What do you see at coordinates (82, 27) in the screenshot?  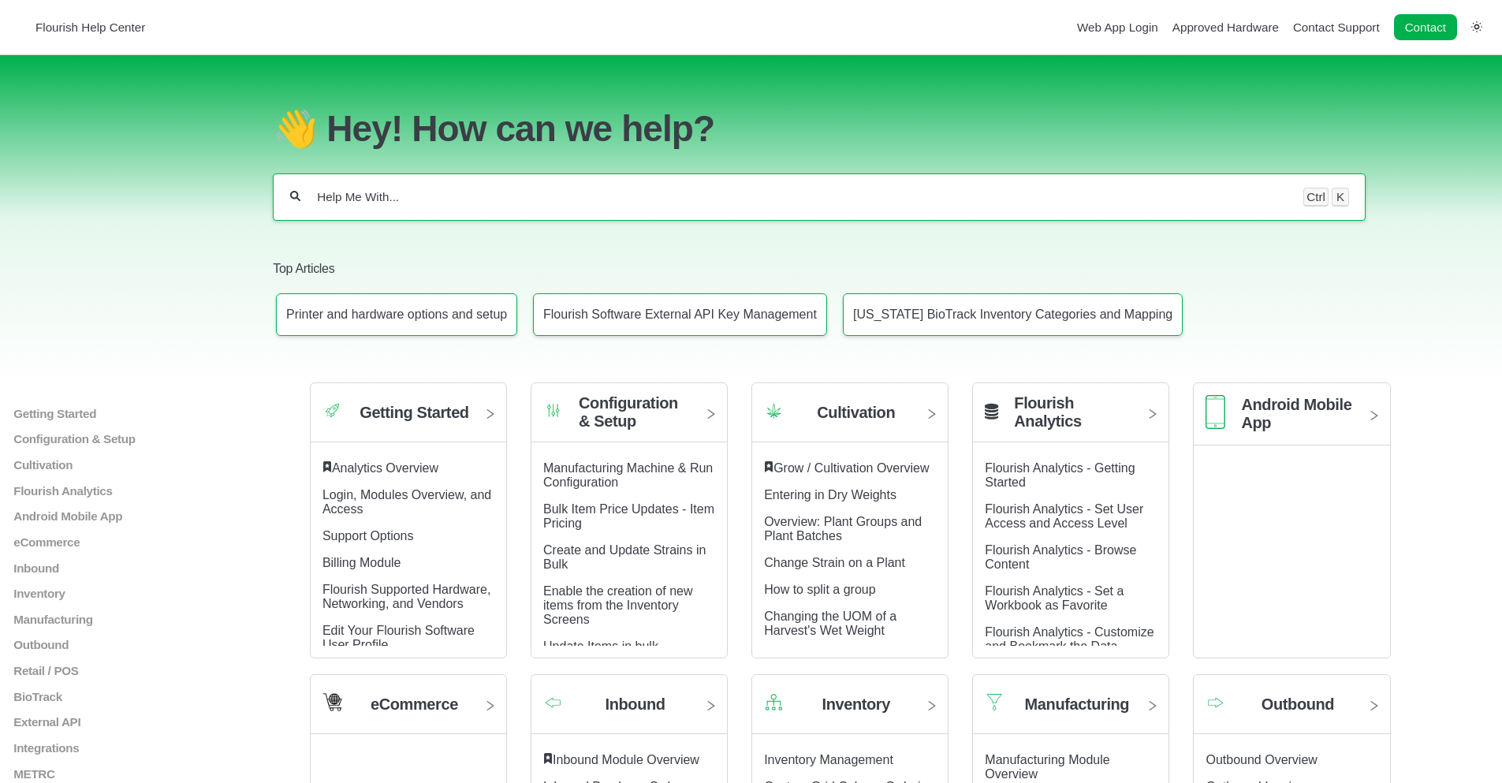 I see `a: Flourish Help Center` at bounding box center [82, 27].